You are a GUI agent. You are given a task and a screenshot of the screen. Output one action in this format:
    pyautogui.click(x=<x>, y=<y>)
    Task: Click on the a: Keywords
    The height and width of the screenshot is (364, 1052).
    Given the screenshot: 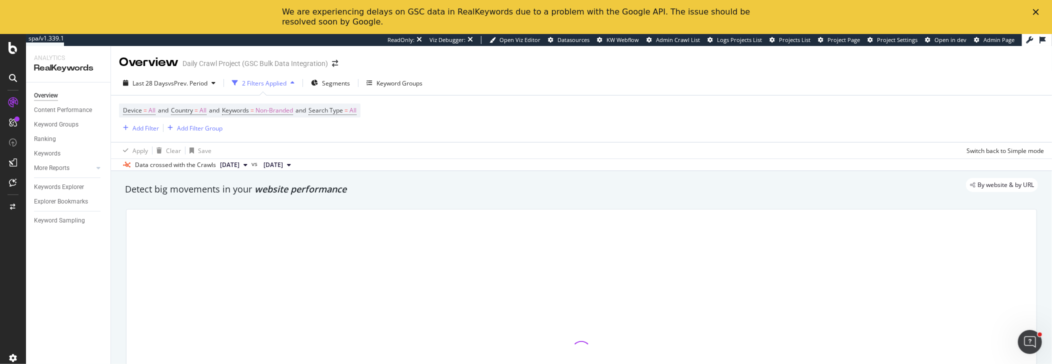 What is the action you would take?
    pyautogui.click(x=68, y=153)
    